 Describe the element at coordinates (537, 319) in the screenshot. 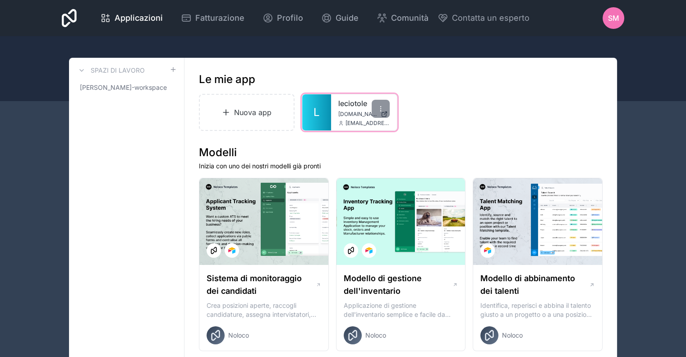

I see `font: Identifica, reperisci e abbina il talento giusto a un progetto o a una posizione aperta con il no...` at that location.